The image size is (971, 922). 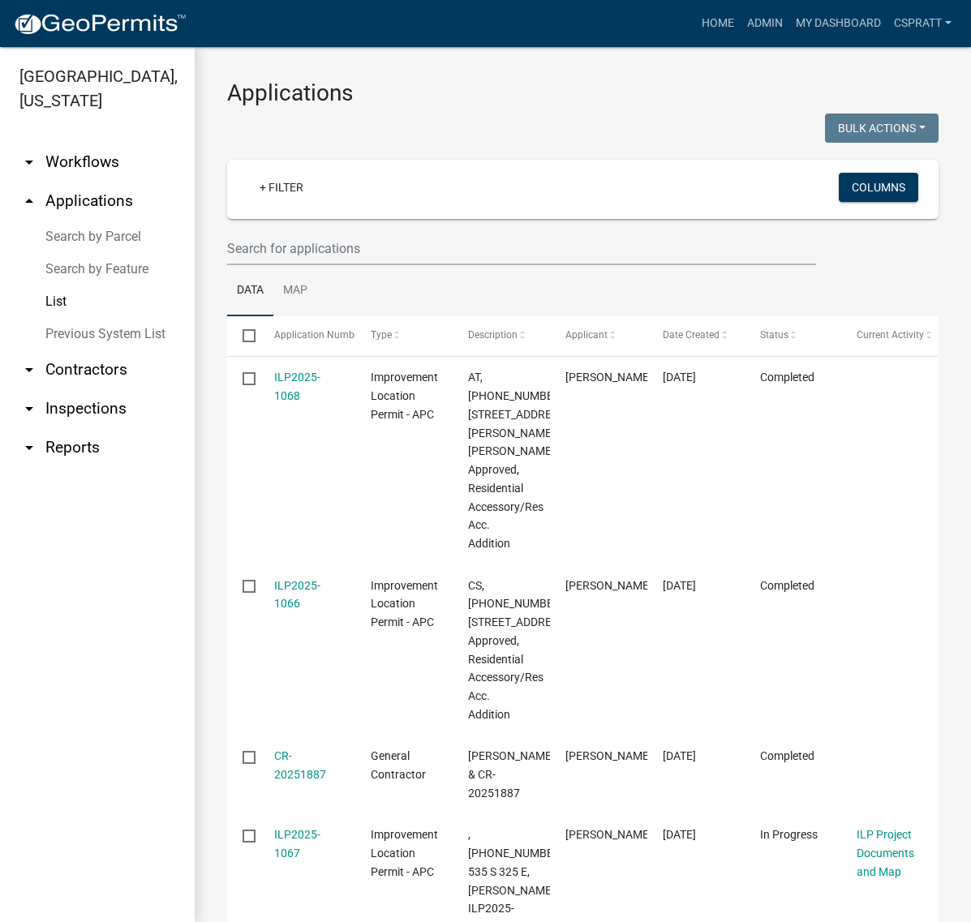 What do you see at coordinates (527, 460) in the screenshot?
I see `span: AT, 027-063-003.D, 305 E NELSON DR, GRABER, ILP2025-1068, Approved, Residential Accessory/Res Acc...` at bounding box center [527, 460].